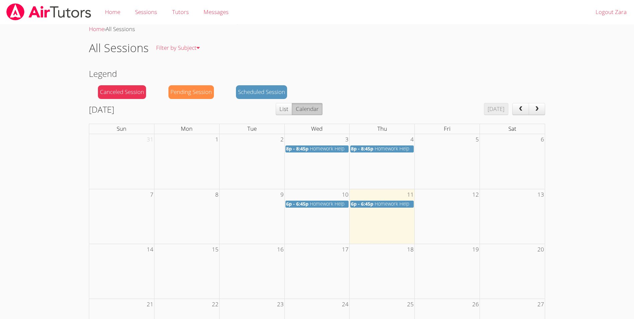  I want to click on span: 3, so click(347, 139).